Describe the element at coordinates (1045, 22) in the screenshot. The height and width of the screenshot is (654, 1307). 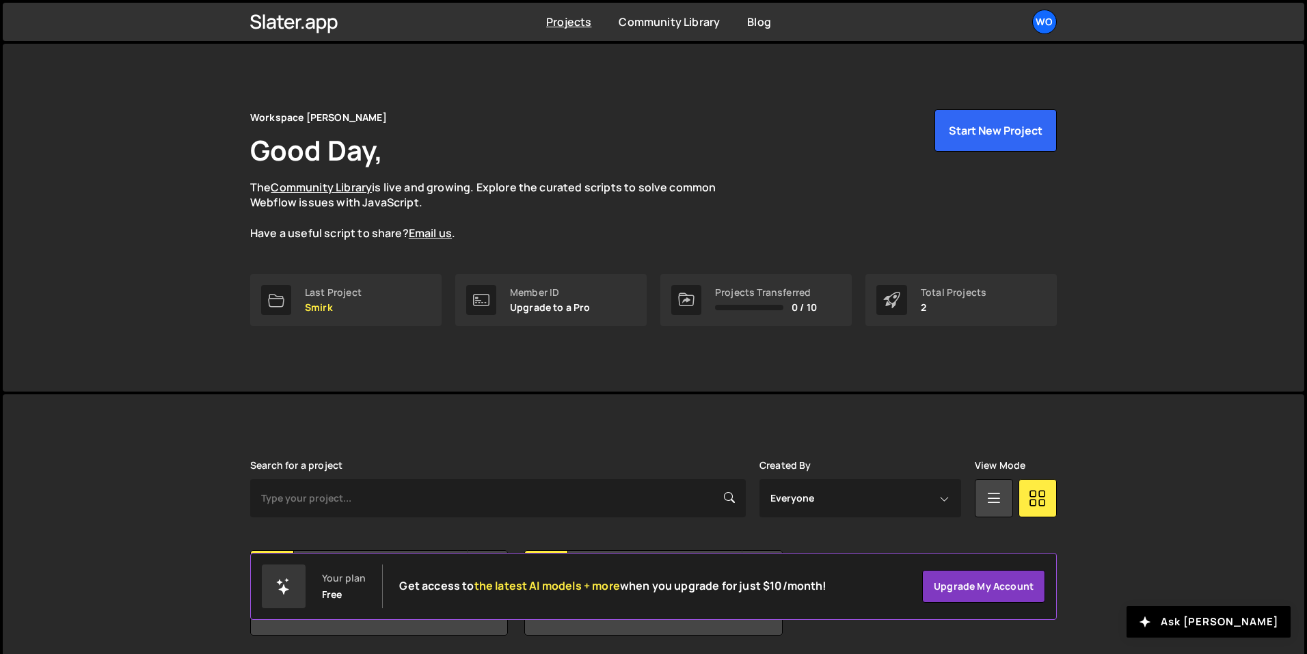
I see `div: Wo` at that location.